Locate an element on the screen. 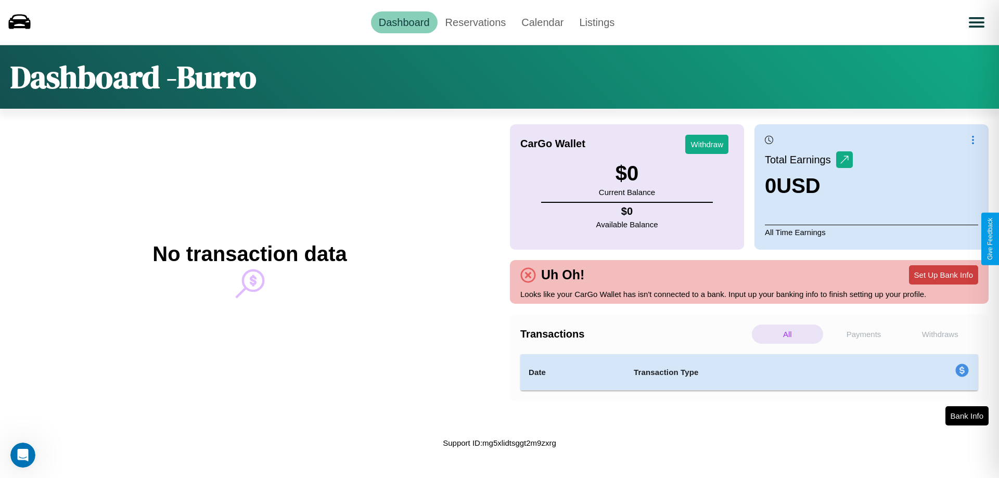 The image size is (999, 478). a: Reservations is located at coordinates (476, 22).